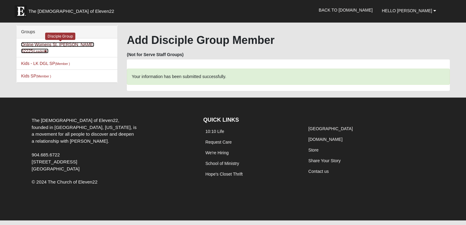 This screenshot has width=466, height=225. Describe the element at coordinates (288, 40) in the screenshot. I see `h1: Add Disciple Group Member` at that location.